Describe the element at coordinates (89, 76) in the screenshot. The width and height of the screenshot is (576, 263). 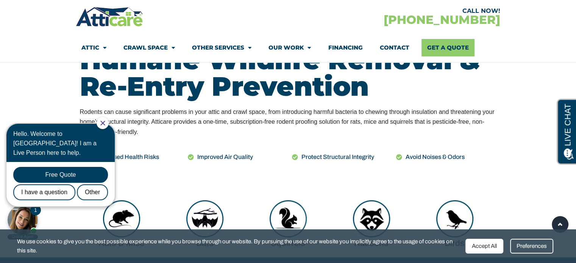
I see `div: Other` at that location.